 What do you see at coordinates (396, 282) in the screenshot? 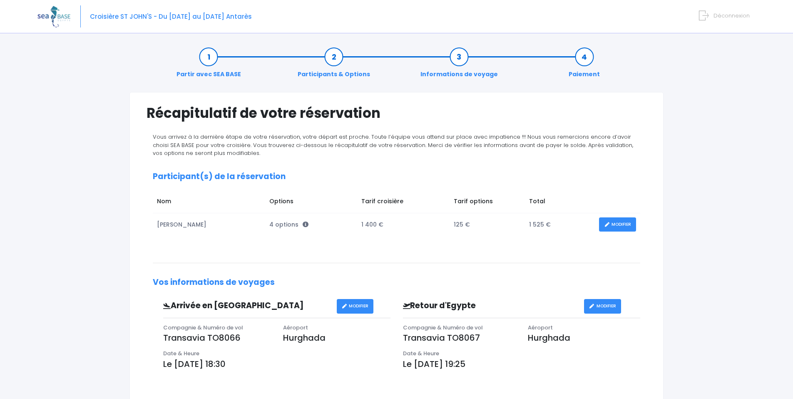
I see `h2: Vos informations de voyages` at bounding box center [396, 282].